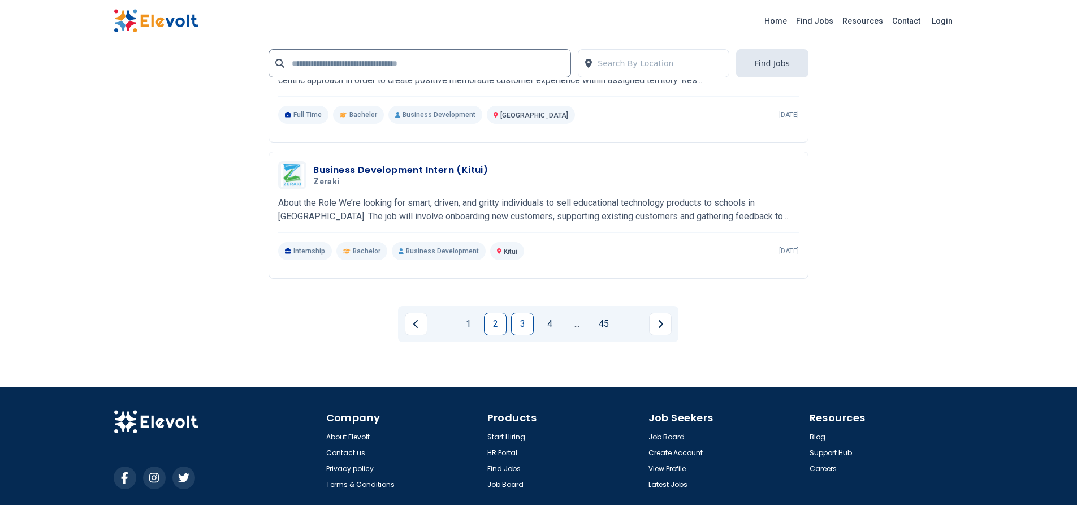 Image resolution: width=1077 pixels, height=505 pixels. Describe the element at coordinates (550, 324) in the screenshot. I see `a: Page 4` at that location.